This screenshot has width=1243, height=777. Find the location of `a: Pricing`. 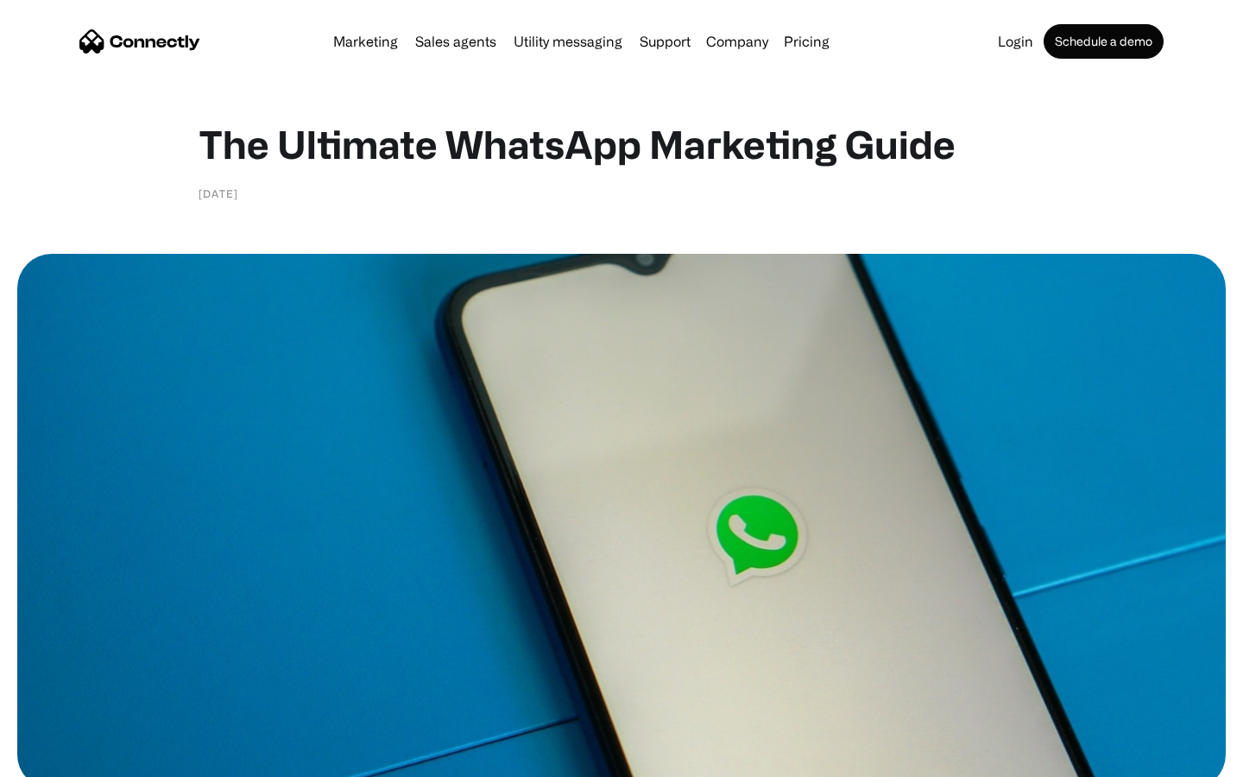

a: Pricing is located at coordinates (806, 41).